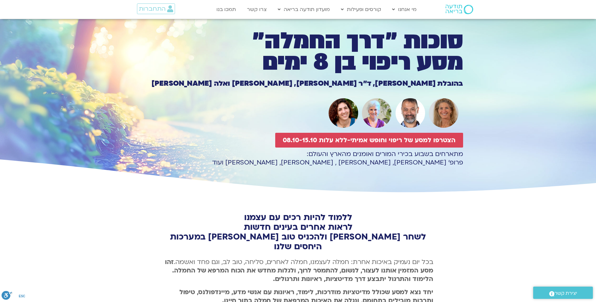 The height and width of the screenshot is (302, 596). I want to click on span: יצירת קשר, so click(566, 294).